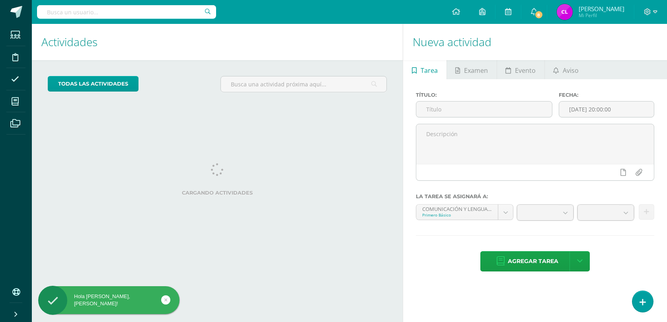  What do you see at coordinates (564, 12) in the screenshot?
I see `img: 76cded676dce50495cb7326ba46ef1f2.png` at bounding box center [564, 12].